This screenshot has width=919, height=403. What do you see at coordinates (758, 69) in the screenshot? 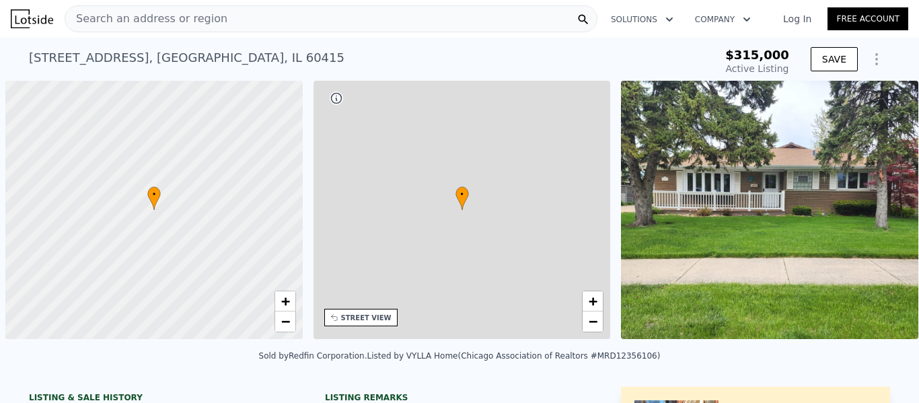
I see `span: Active Listing` at bounding box center [758, 69].